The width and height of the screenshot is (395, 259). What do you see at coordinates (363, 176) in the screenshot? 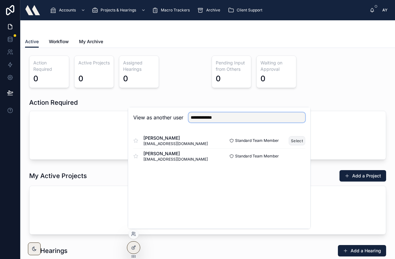
I see `button: Add a Project` at bounding box center [363, 176].